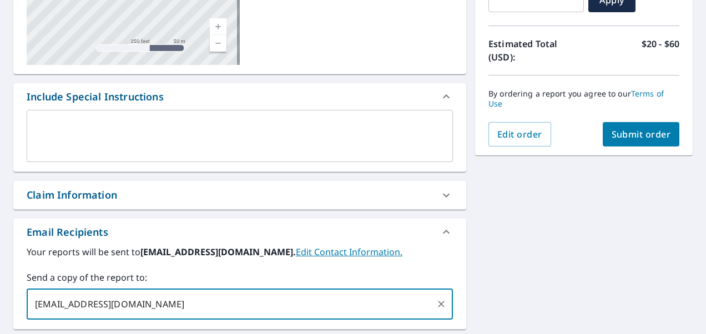  Describe the element at coordinates (519, 134) in the screenshot. I see `button: Edit order` at that location.